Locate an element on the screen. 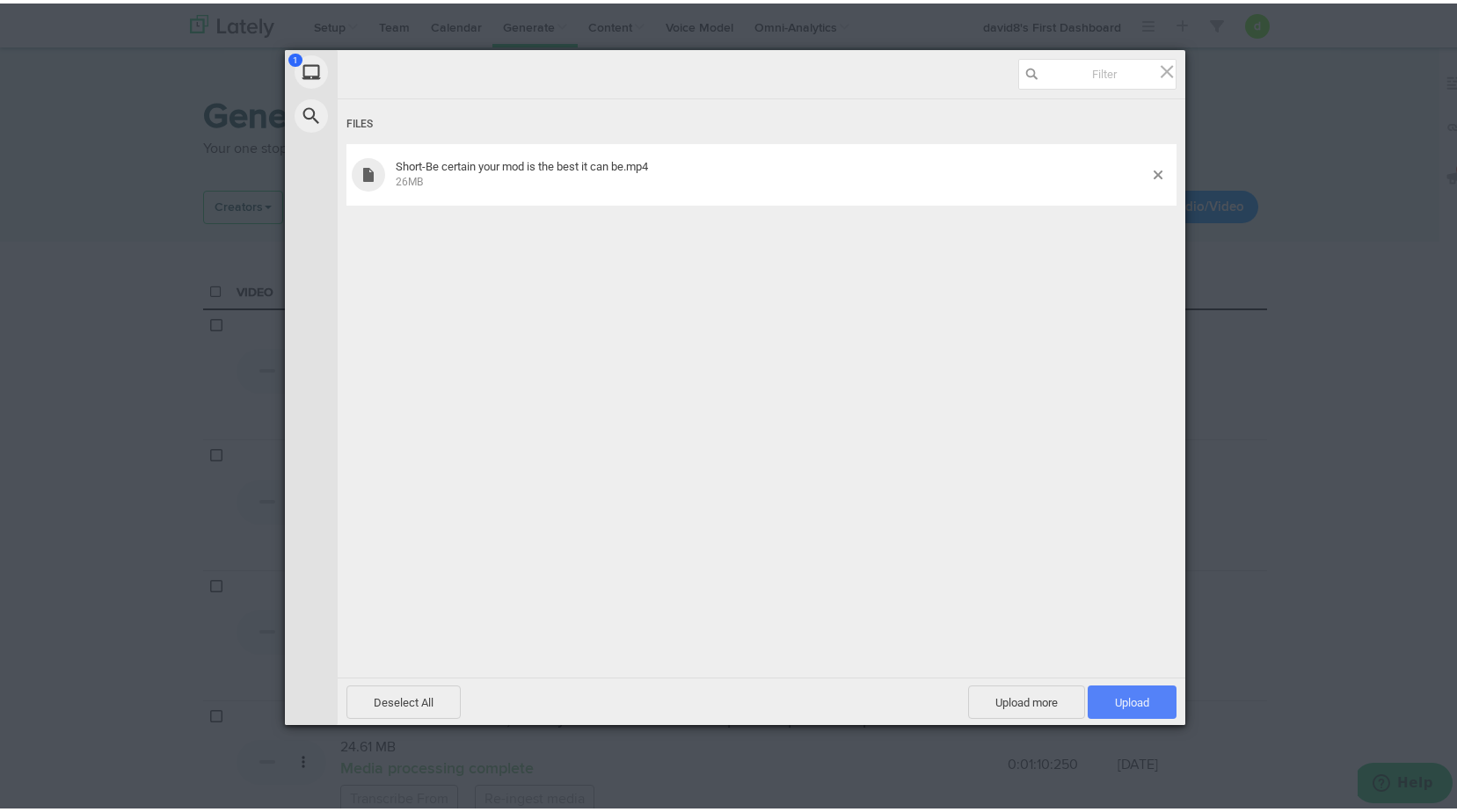 This screenshot has height=812, width=1457. span: Upload is located at coordinates (1132, 699).